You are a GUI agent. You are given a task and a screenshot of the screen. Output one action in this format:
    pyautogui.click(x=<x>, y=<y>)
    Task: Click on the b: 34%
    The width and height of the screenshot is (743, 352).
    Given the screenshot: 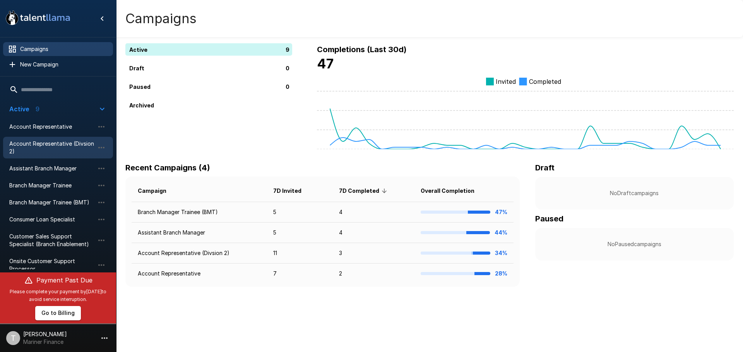 What is the action you would take?
    pyautogui.click(x=501, y=253)
    